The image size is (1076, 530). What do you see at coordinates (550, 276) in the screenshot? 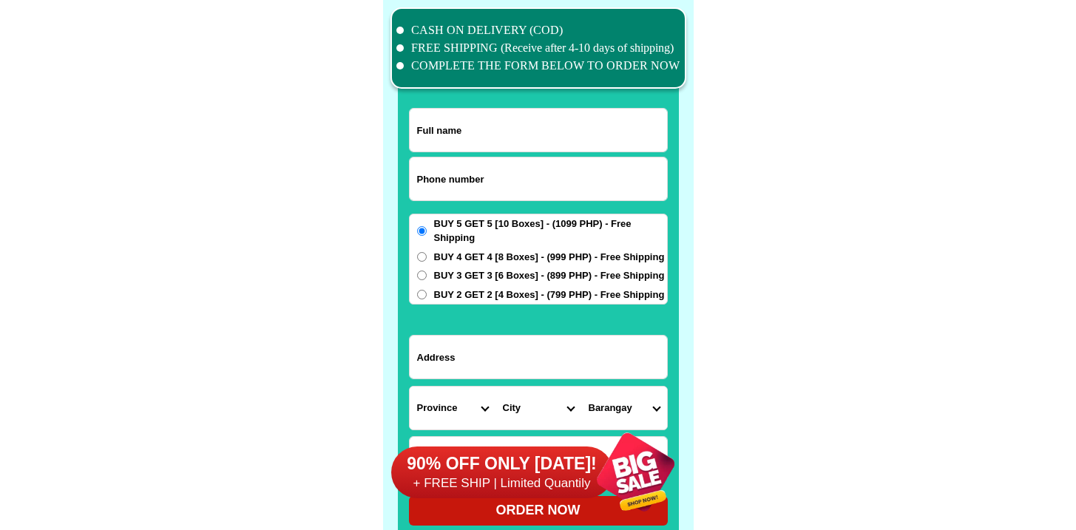
I see `span: BUY 3 GET 3 [6 Boxes] - (899 PHP) - Free Shipping` at bounding box center [550, 276].